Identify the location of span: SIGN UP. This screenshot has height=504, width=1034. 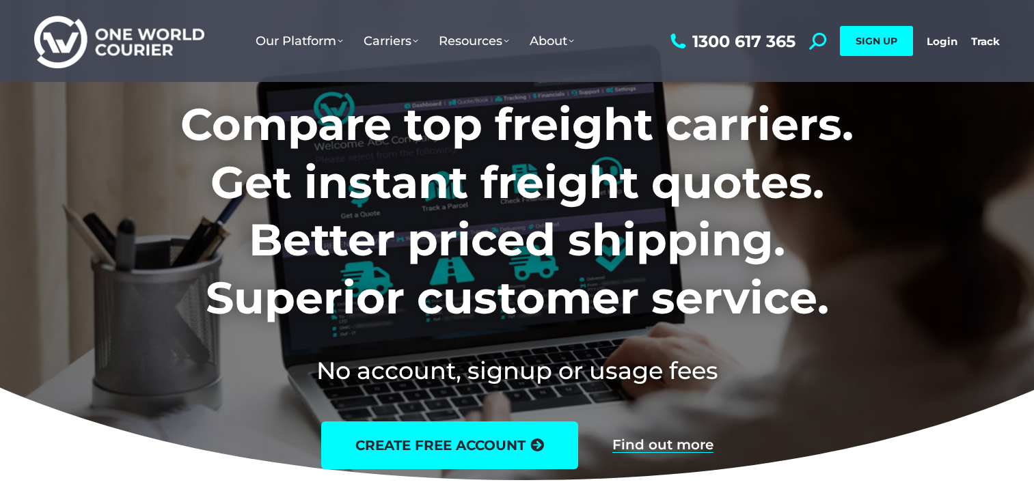
(876, 41).